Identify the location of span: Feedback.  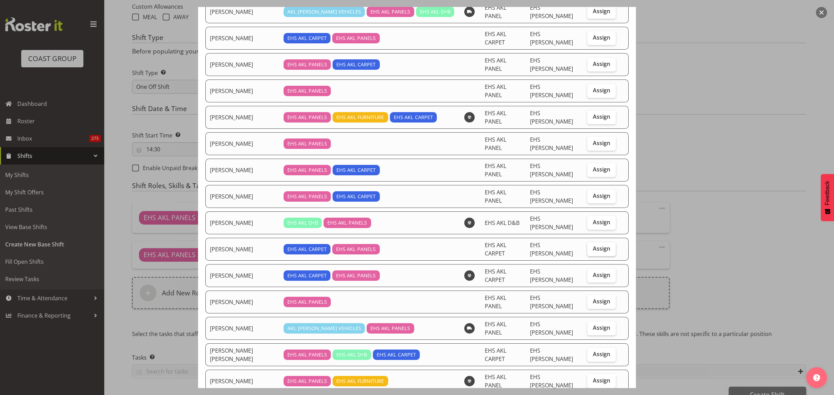
(827, 193).